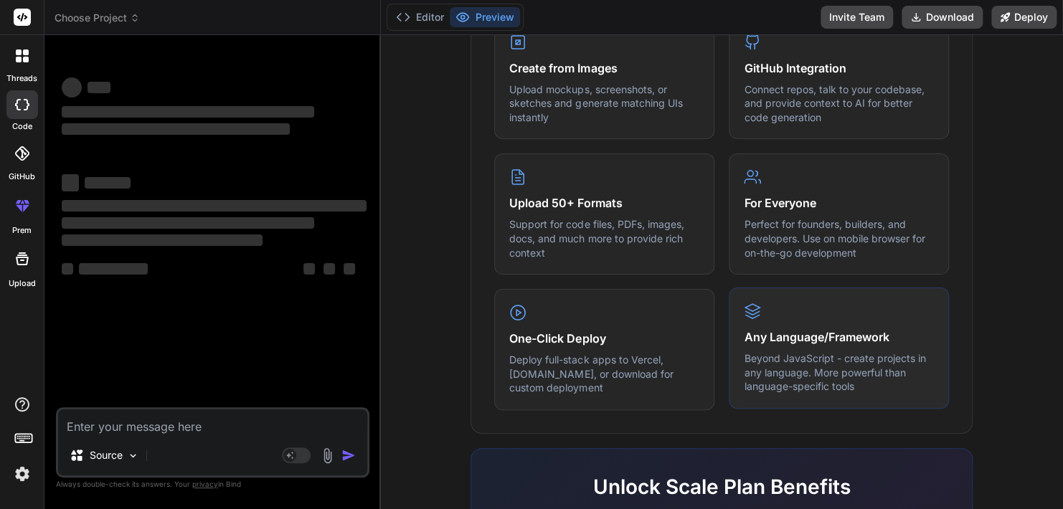  What do you see at coordinates (22, 230) in the screenshot?
I see `label: prem` at bounding box center [22, 230].